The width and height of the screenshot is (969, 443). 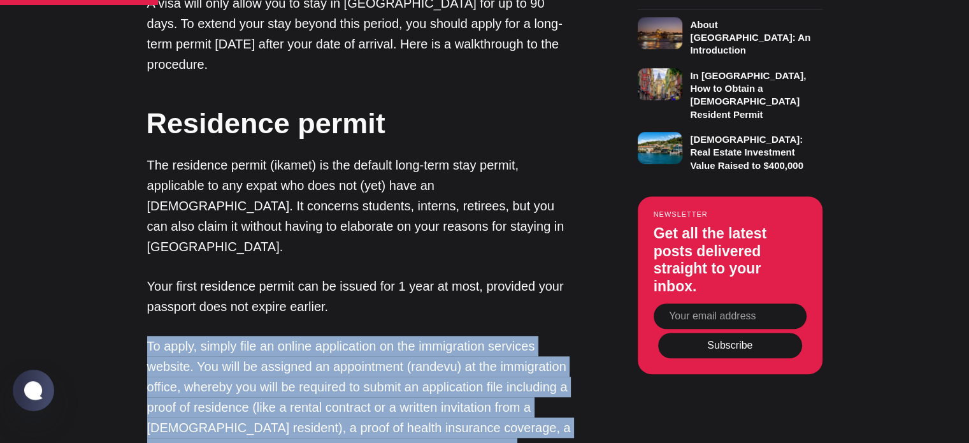 What do you see at coordinates (730, 260) in the screenshot?
I see `h3: Get all the latest posts delivered straight to your inbox.` at bounding box center [730, 260].